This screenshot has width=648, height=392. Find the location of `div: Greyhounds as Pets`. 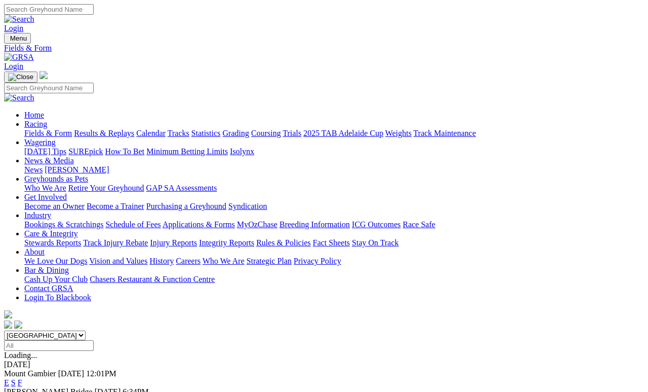

div: Greyhounds as Pets is located at coordinates (334, 188).